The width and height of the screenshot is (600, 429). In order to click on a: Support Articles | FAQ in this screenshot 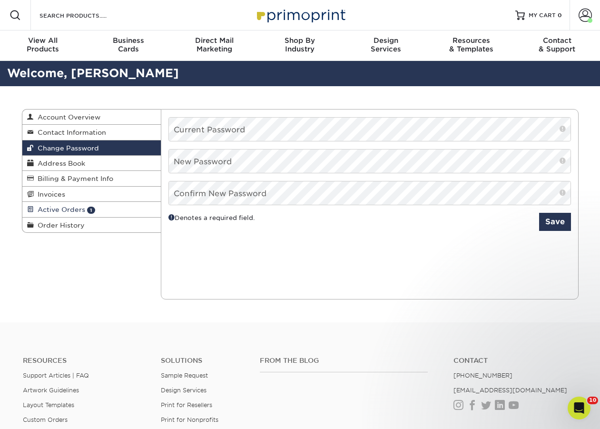, I will do `click(56, 375)`.